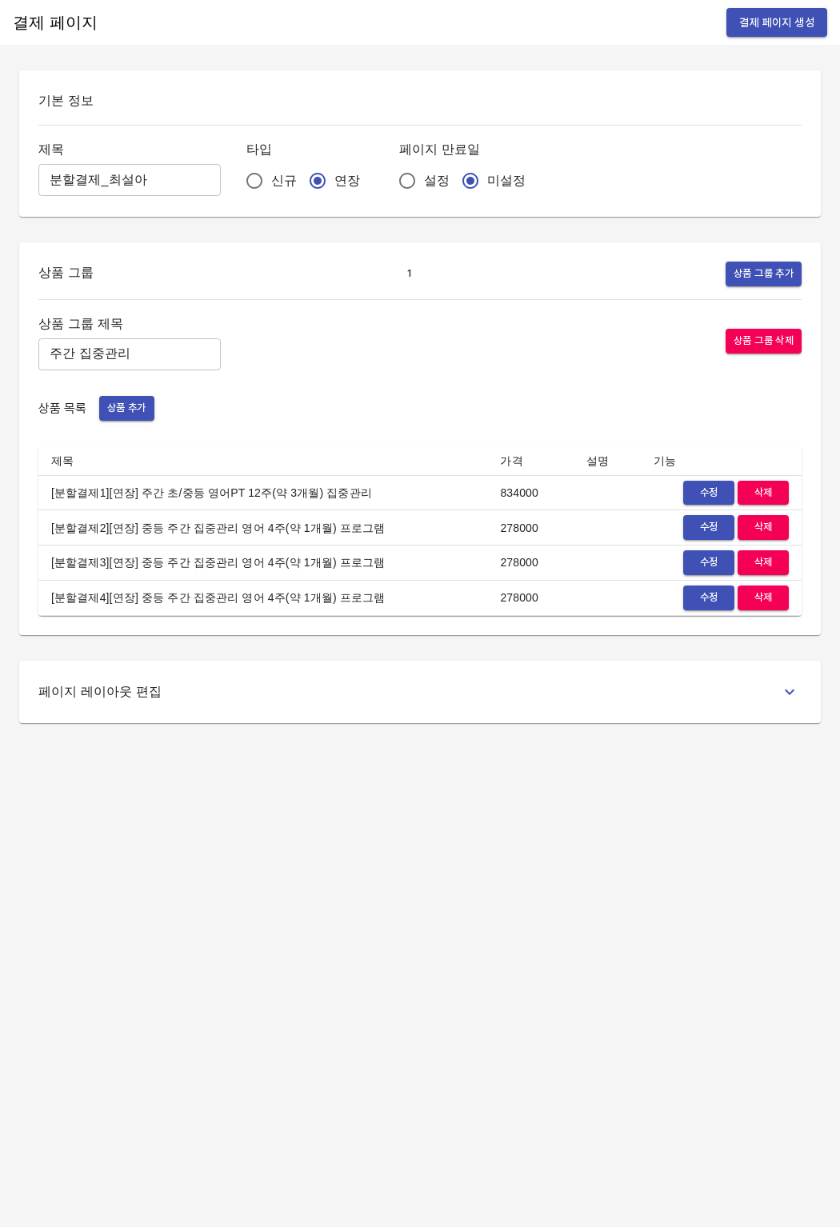 This screenshot has height=1227, width=840. I want to click on h6: 제목, so click(130, 150).